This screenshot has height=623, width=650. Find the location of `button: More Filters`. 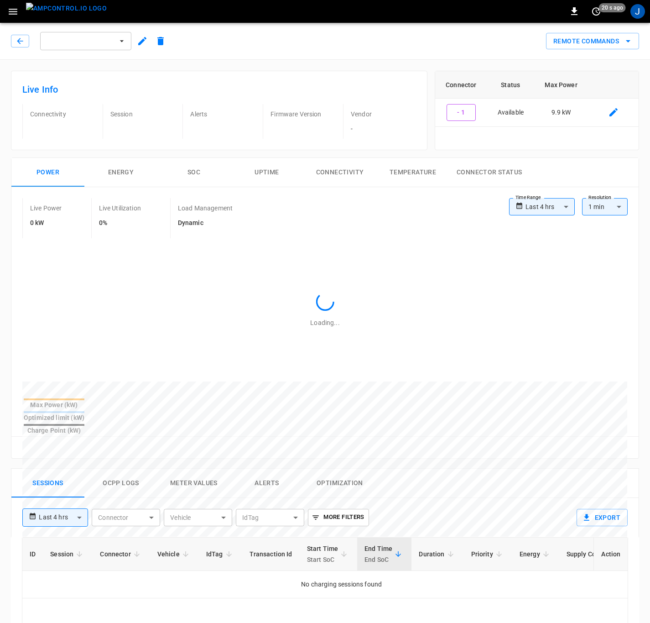

button: More Filters is located at coordinates (338, 517).